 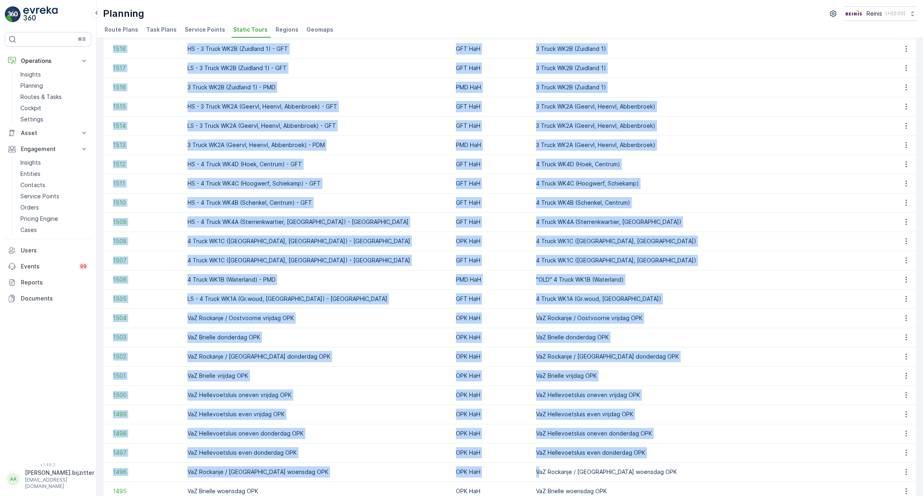 I want to click on td: LS - 3 Truck WK2B (Zuidland 1) - GFT, so click(x=318, y=68).